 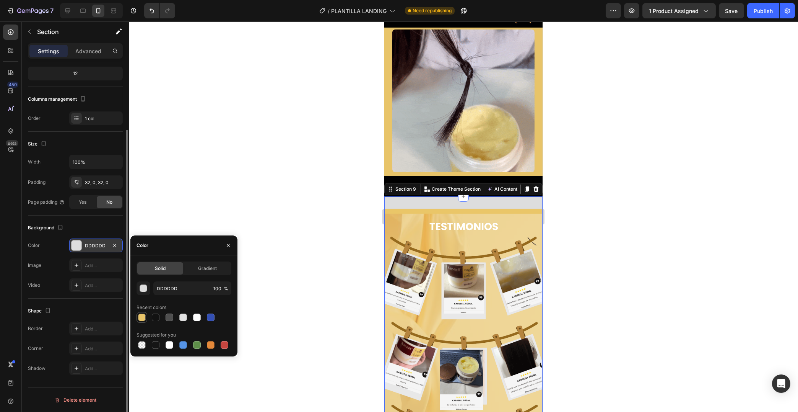 What do you see at coordinates (12, 143) in the screenshot?
I see `div: Beta` at bounding box center [12, 143].